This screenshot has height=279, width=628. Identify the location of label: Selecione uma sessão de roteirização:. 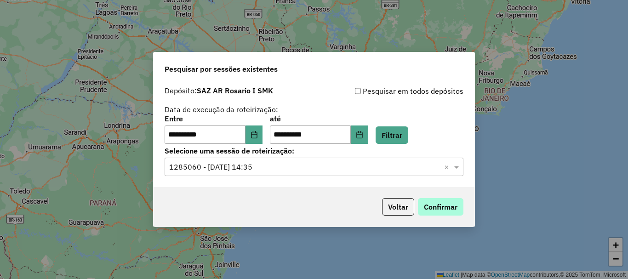
(314, 151).